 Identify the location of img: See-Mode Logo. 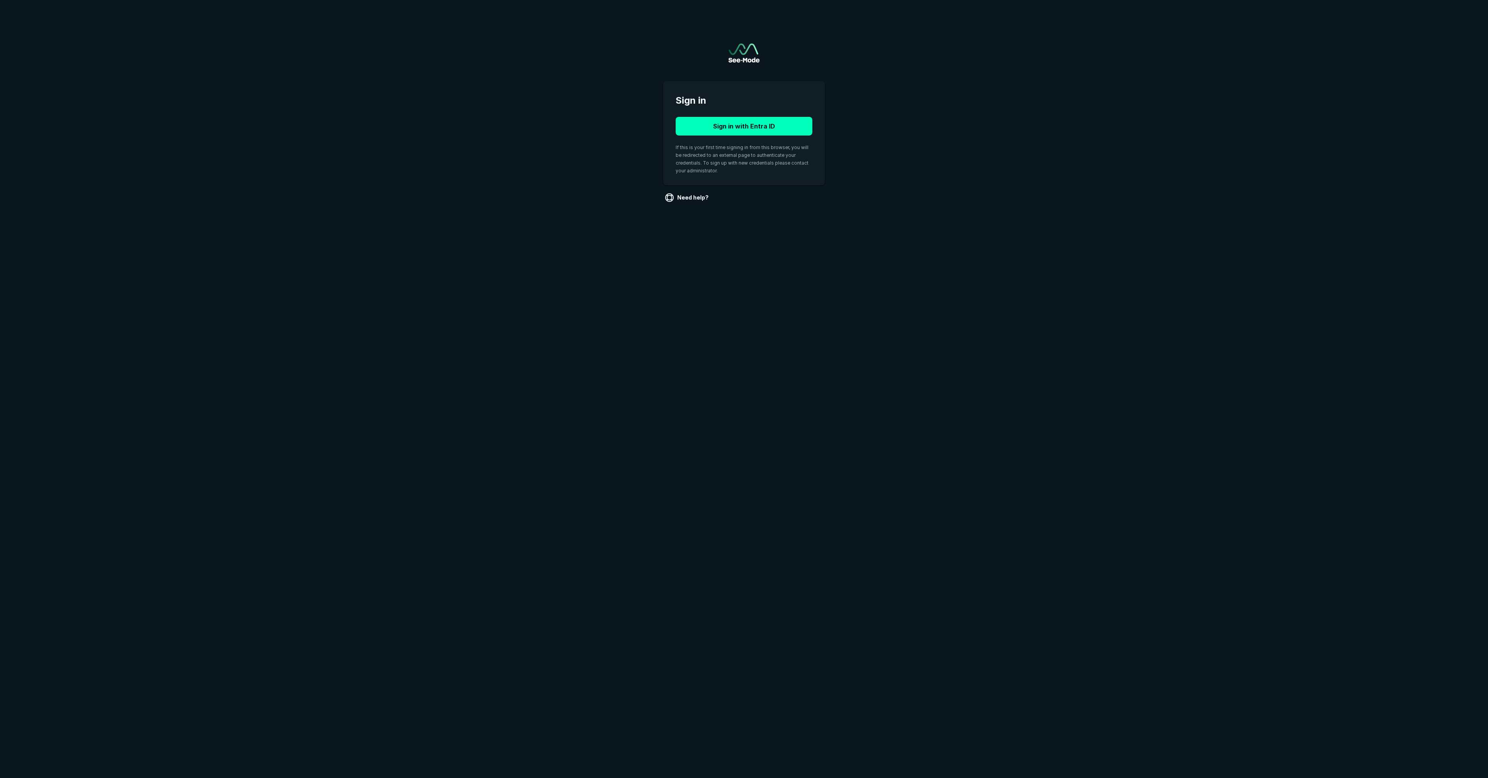
(744, 53).